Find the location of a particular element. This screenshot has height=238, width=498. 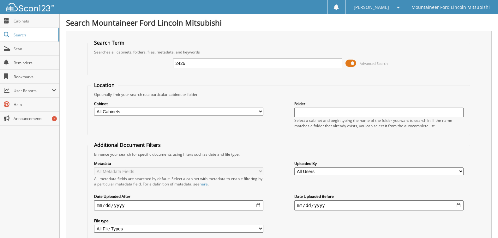

label: File type is located at coordinates (178, 220).